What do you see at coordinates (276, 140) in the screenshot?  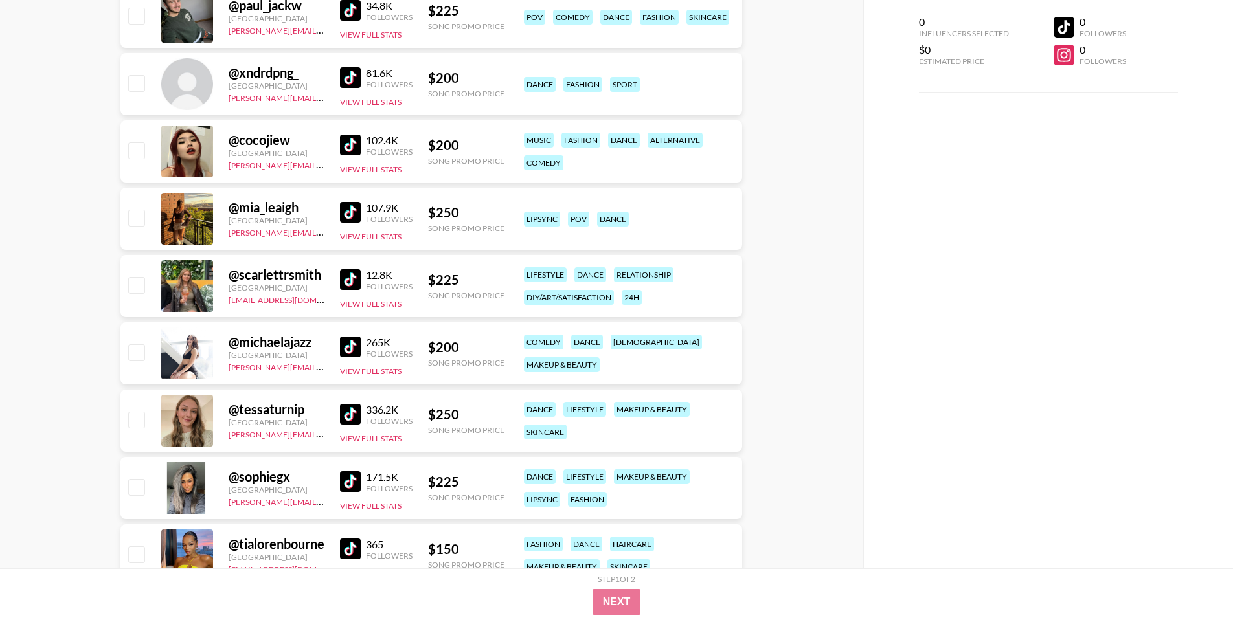 I see `div: @ cocojiew` at bounding box center [276, 140].